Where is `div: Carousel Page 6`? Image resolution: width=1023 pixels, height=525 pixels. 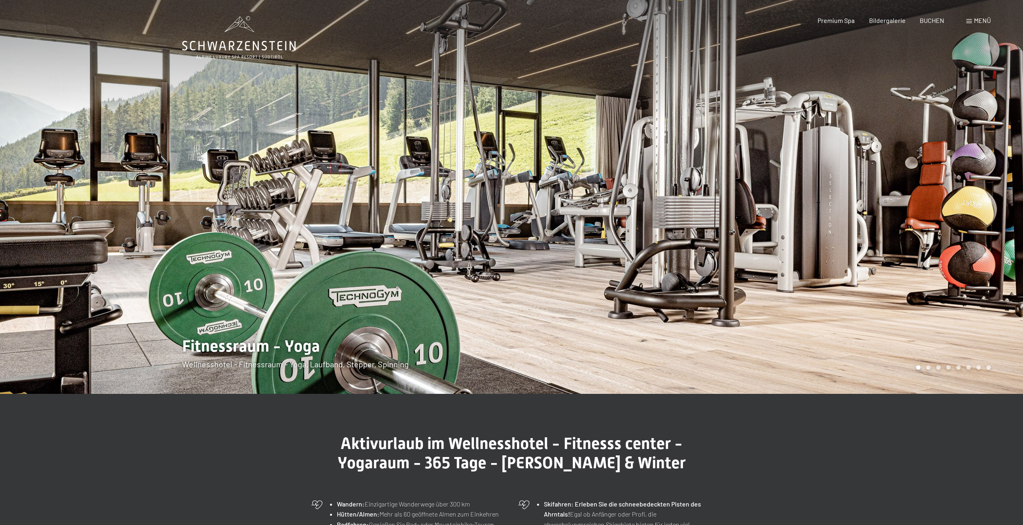
div: Carousel Page 6 is located at coordinates (968, 367).